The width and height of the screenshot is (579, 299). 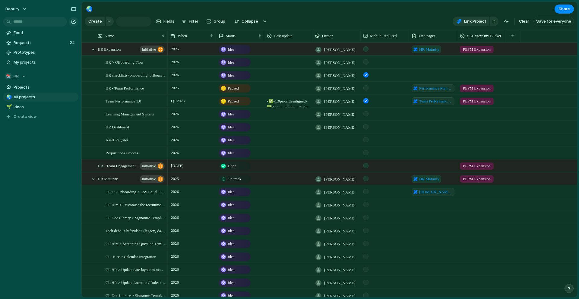 I want to click on span: Link Project, so click(x=475, y=21).